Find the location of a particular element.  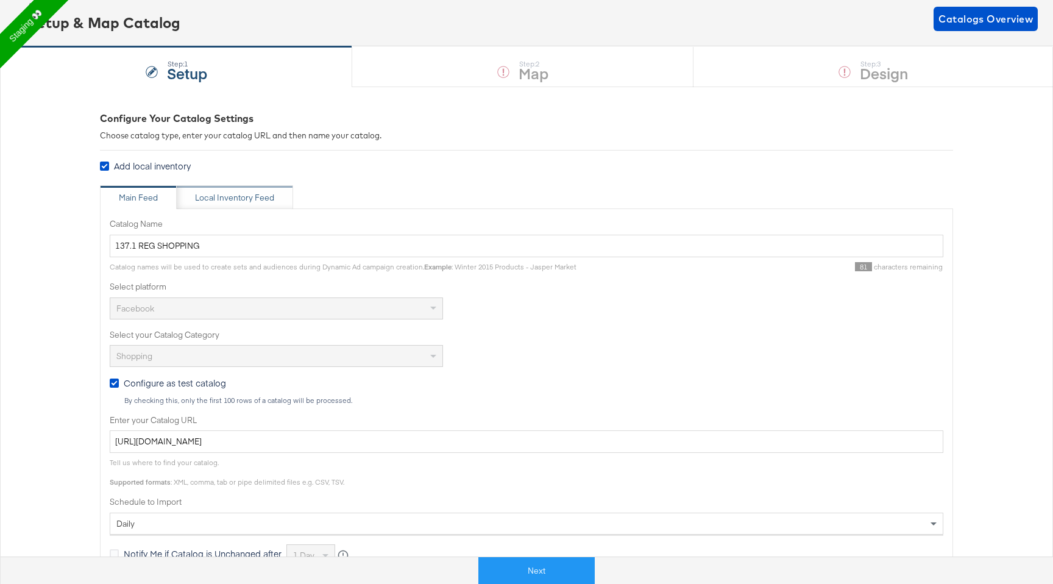

input: Name your catalog e.g. My Dynamic Product Catalog is located at coordinates (526, 245).